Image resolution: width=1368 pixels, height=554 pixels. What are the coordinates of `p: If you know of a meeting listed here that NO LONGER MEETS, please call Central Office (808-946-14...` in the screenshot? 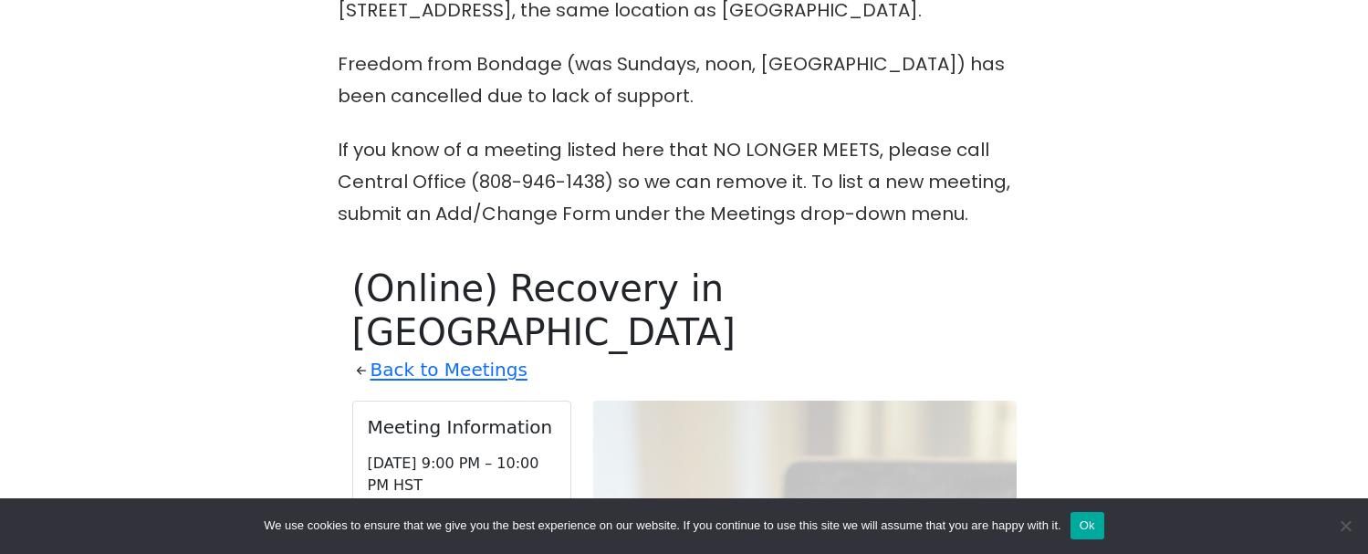 It's located at (685, 182).